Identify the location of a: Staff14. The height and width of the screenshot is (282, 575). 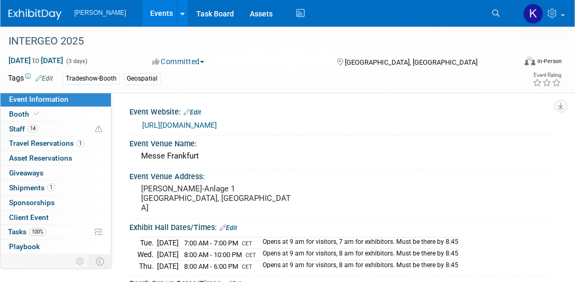
(56, 129).